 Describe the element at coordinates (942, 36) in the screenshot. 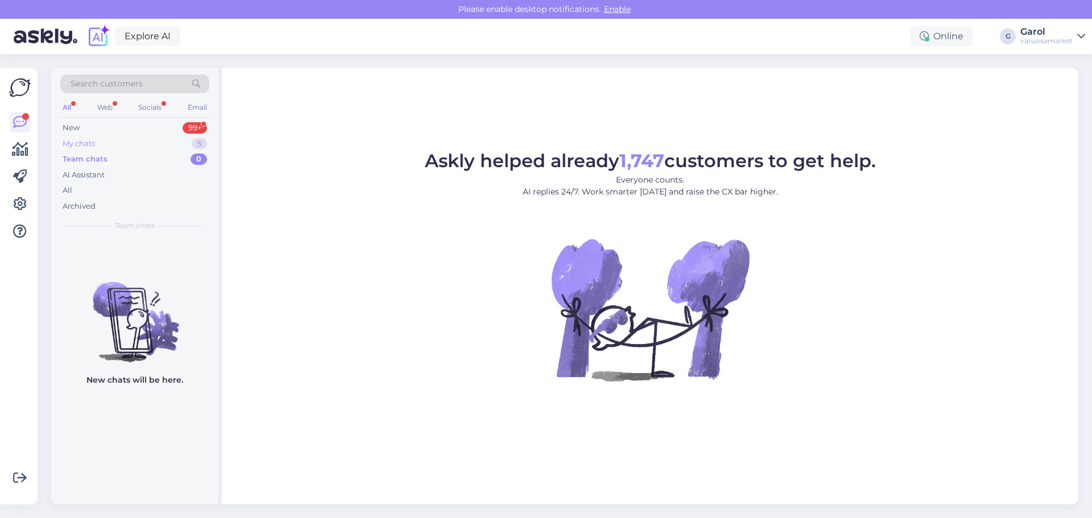

I see `div: Online` at that location.